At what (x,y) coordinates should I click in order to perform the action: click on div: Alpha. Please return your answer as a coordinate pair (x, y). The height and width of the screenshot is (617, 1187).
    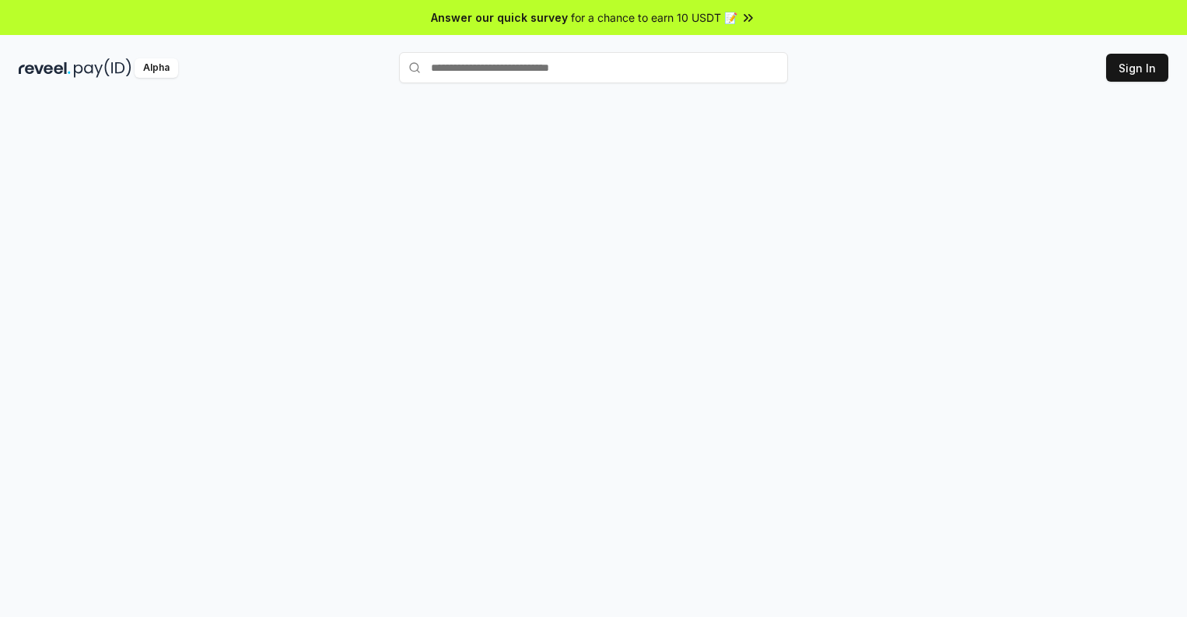
    Looking at the image, I should click on (156, 68).